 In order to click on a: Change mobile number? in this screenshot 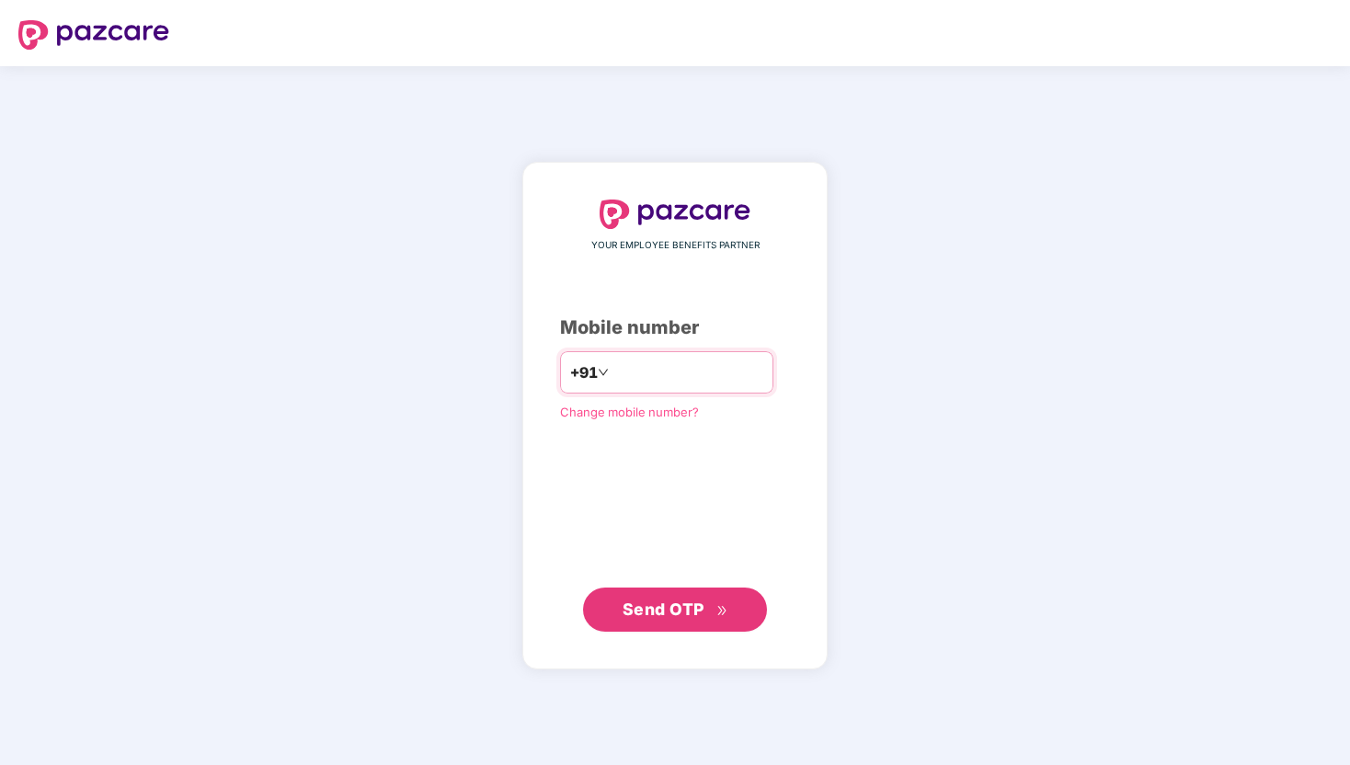, I will do `click(629, 412)`.